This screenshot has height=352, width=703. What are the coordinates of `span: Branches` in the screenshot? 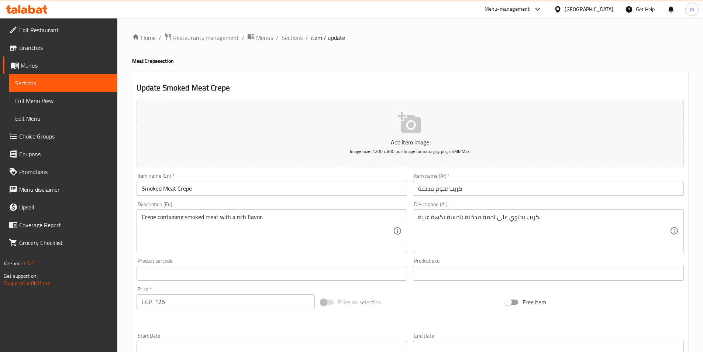 It's located at (65, 48).